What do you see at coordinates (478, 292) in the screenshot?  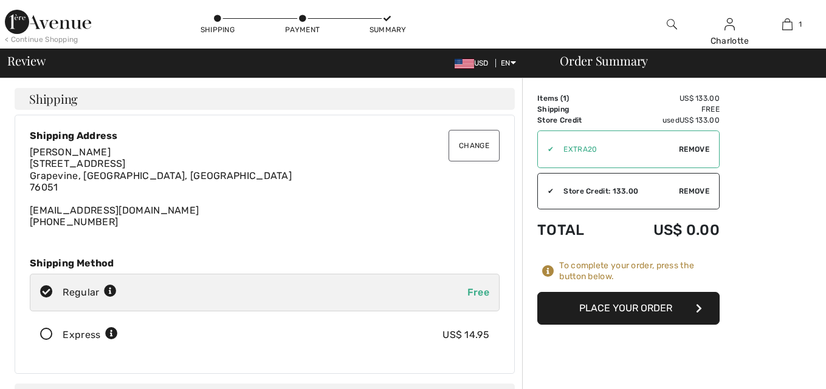 I see `span: Free` at bounding box center [478, 292].